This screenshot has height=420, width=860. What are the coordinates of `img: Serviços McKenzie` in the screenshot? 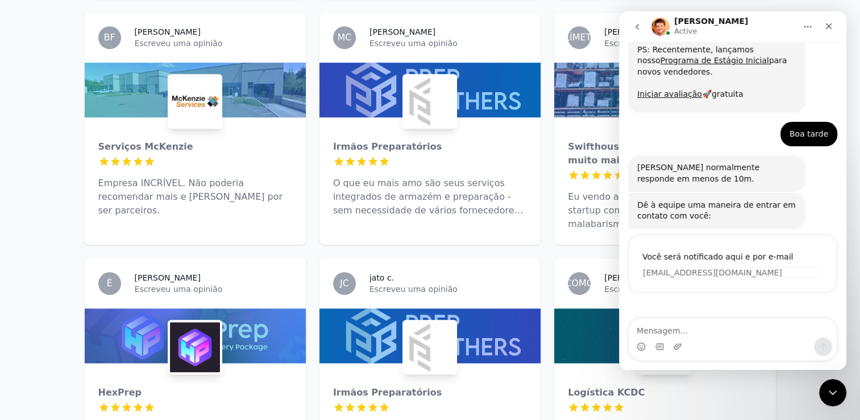 It's located at (195, 101).